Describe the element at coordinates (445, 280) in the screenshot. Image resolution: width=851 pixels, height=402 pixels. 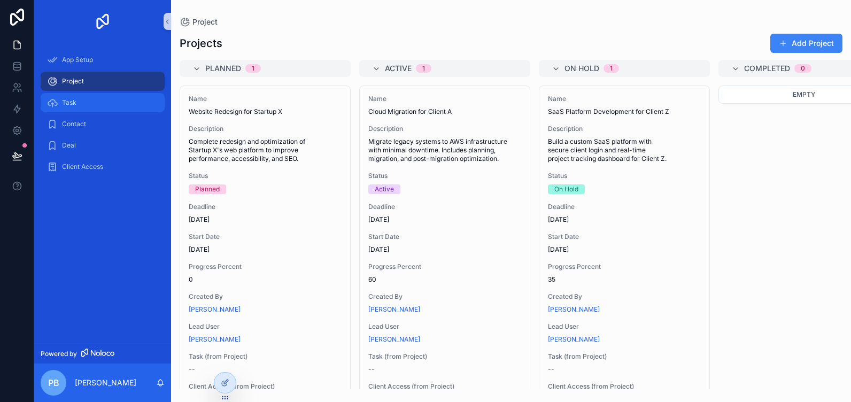
I see `span: 60` at that location.